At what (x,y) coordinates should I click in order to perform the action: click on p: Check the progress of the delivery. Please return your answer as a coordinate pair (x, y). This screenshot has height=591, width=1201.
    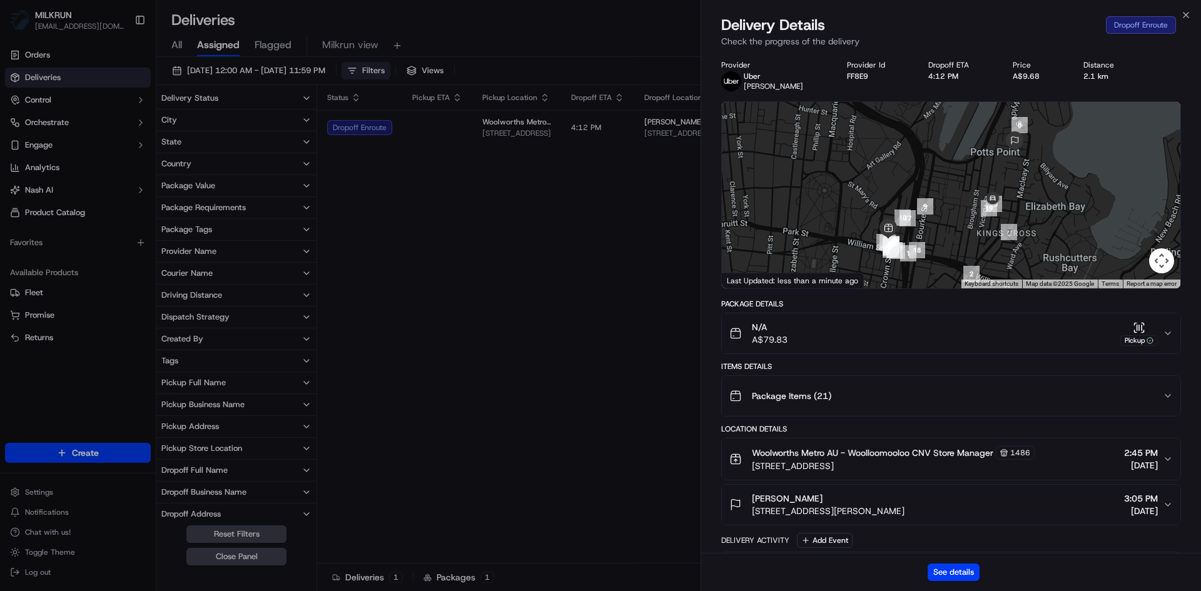
    Looking at the image, I should click on (951, 41).